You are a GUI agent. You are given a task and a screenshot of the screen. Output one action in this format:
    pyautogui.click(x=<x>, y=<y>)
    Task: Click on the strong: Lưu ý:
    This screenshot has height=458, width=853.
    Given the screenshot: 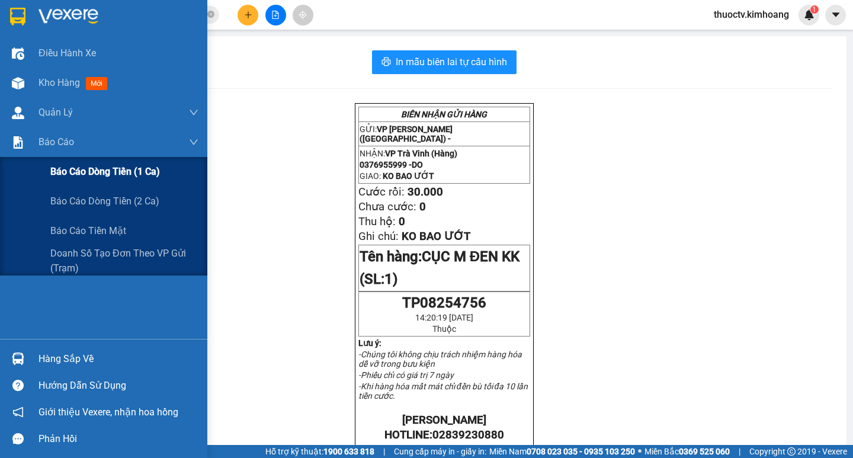 What is the action you would take?
    pyautogui.click(x=370, y=343)
    